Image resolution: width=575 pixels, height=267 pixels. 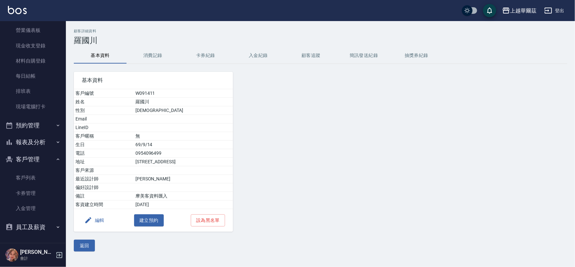 I want to click on td: 備註, so click(x=104, y=196).